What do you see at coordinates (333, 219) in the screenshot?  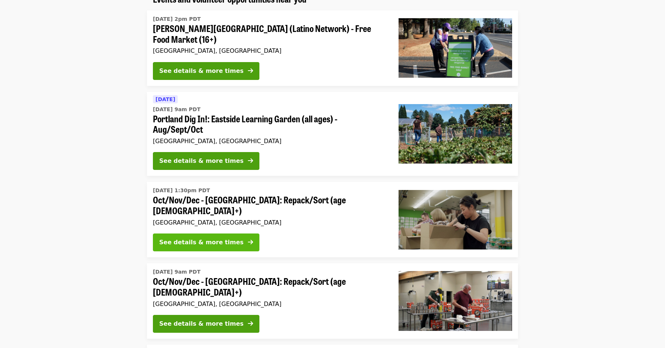 I see `a: See details for "Oct/Nov/Dec - Portland: Repack/Sort (age 8+)"` at bounding box center [333, 219].